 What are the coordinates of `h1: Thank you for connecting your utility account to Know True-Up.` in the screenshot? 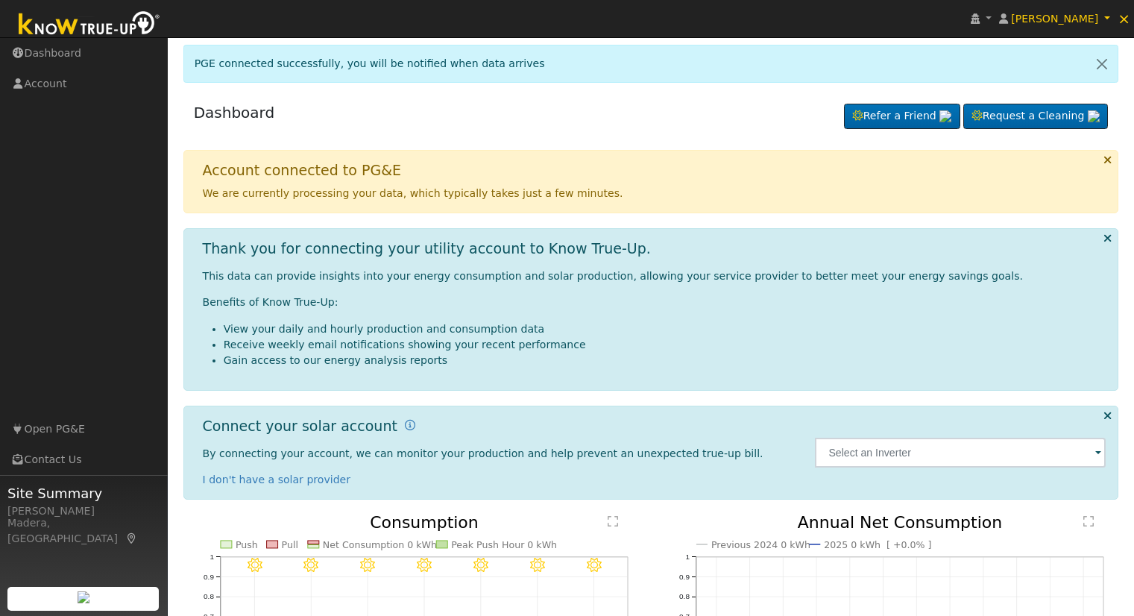 It's located at (427, 248).